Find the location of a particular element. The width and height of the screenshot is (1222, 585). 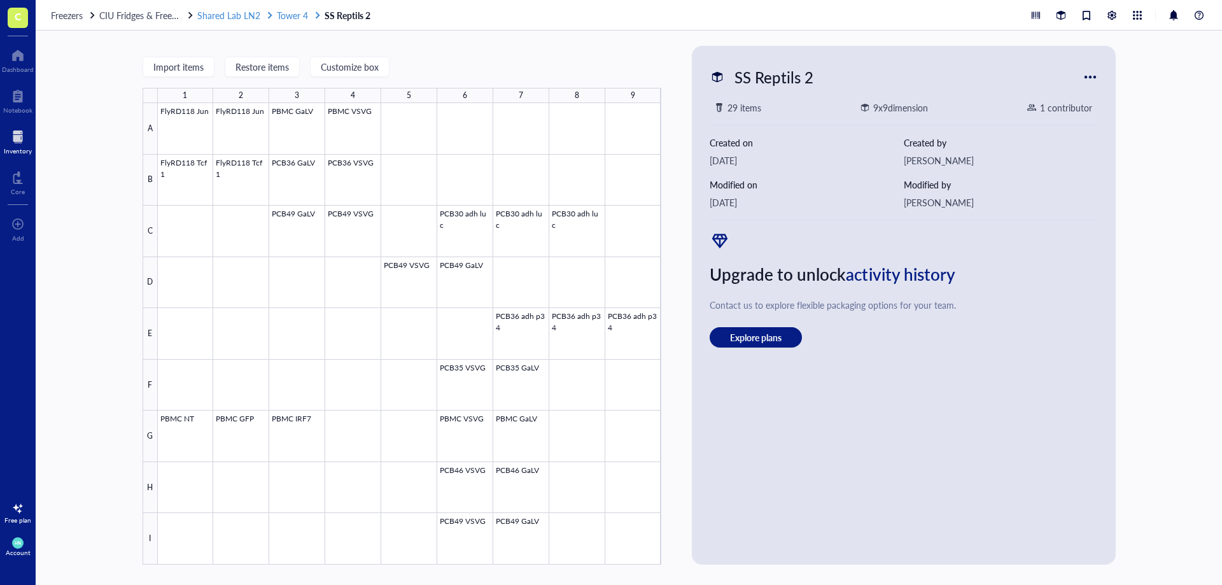

div: E is located at coordinates (150, 333).